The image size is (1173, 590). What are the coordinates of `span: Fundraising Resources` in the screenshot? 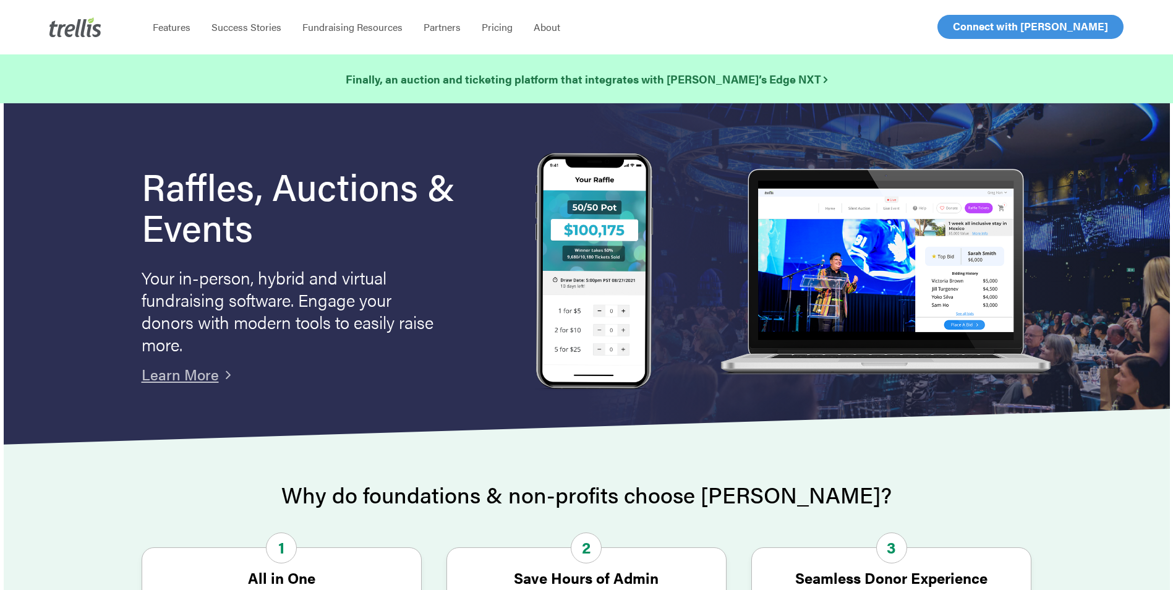 It's located at (352, 27).